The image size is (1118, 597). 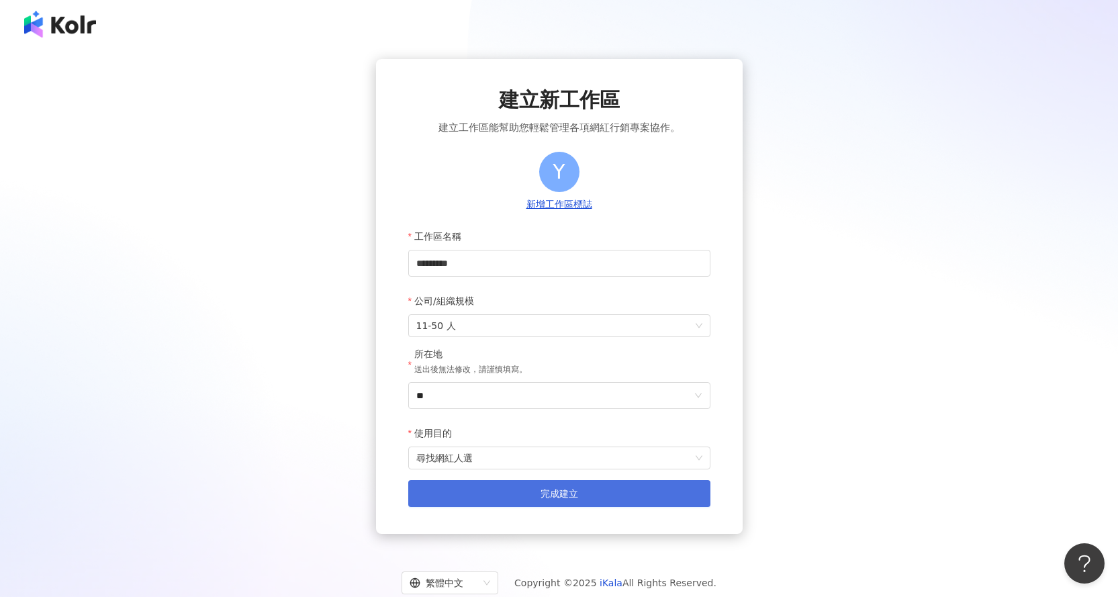 What do you see at coordinates (560, 100) in the screenshot?
I see `span: 建立新工作區` at bounding box center [560, 100].